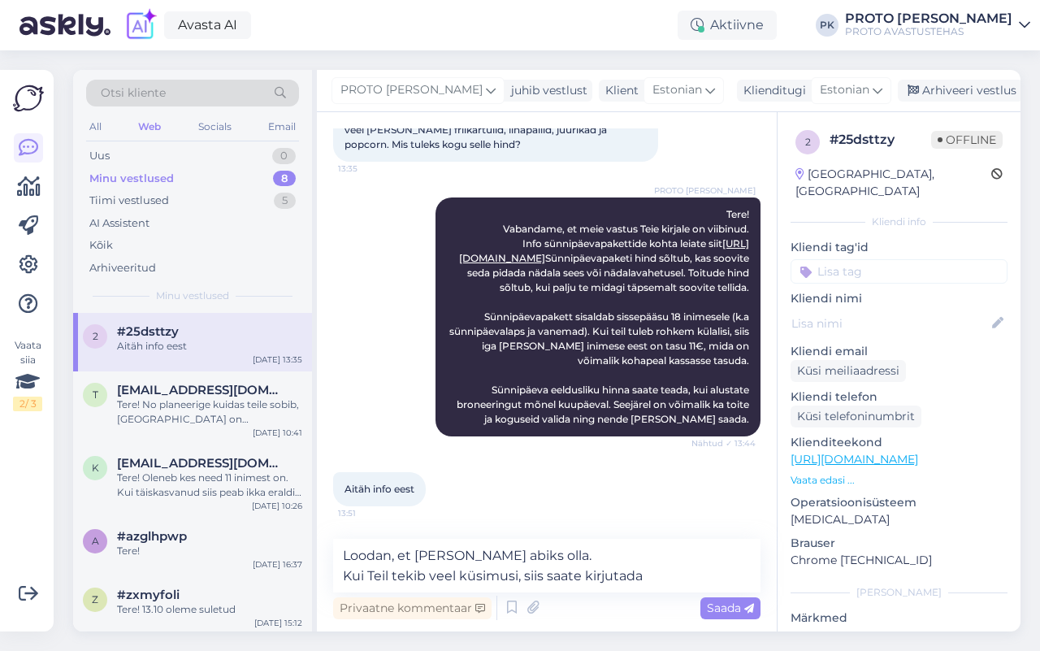  What do you see at coordinates (899, 222) in the screenshot?
I see `div: Kliendi info` at bounding box center [899, 222].